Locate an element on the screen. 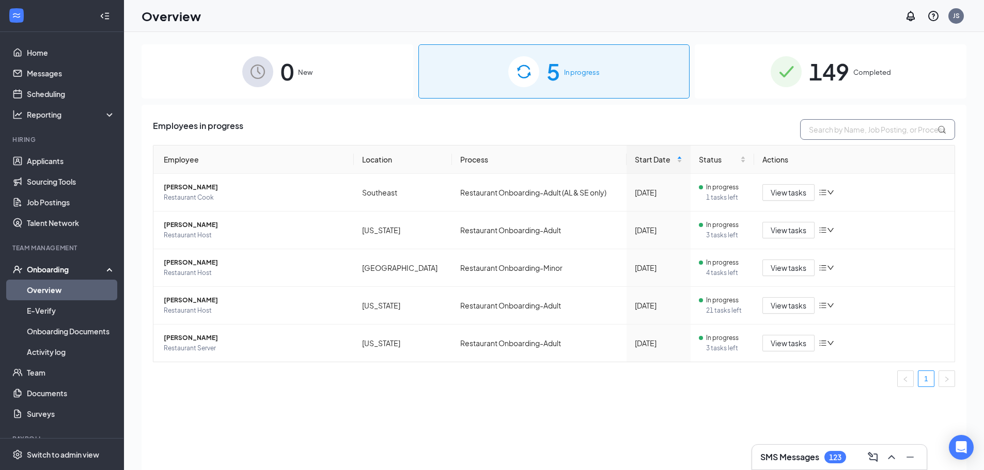 Image resolution: width=984 pixels, height=470 pixels. a: E-Verify is located at coordinates (71, 311).